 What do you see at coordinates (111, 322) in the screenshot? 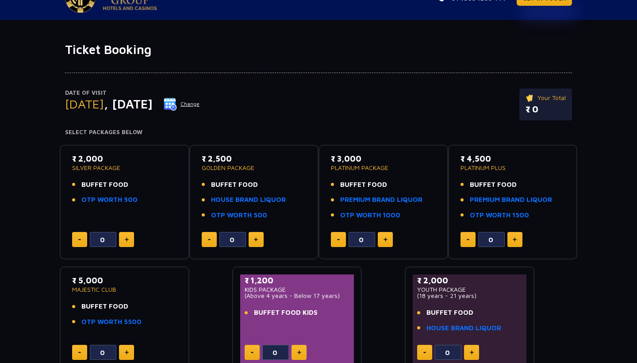
I see `a: OTP WORTH 5500` at bounding box center [111, 322].